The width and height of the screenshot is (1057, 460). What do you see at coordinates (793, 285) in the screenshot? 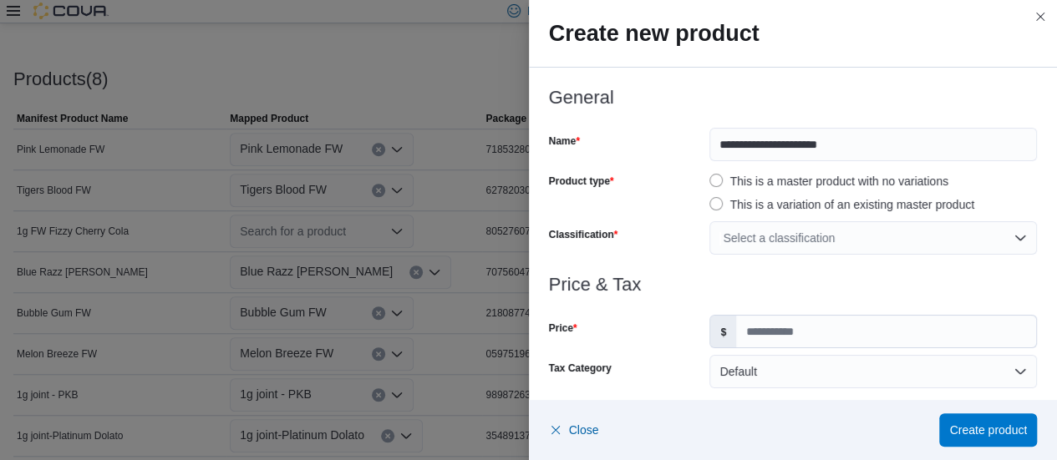
I see `h3: Price & Tax` at bounding box center [793, 285].